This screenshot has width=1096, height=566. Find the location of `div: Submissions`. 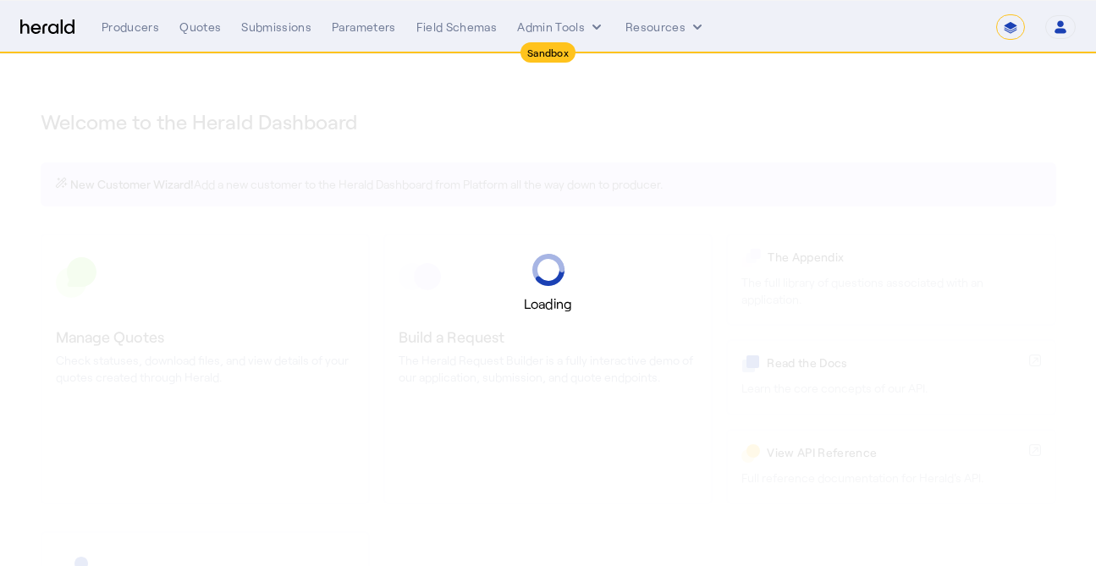

div: Submissions is located at coordinates (276, 27).